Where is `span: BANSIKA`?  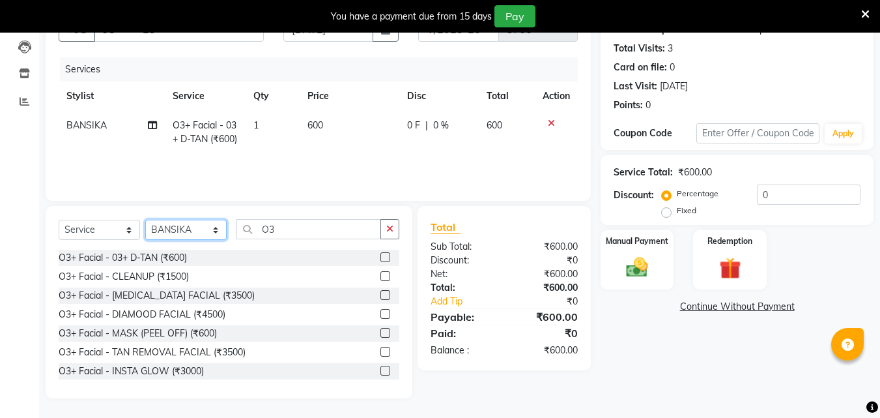
span: BANSIKA is located at coordinates (87, 125).